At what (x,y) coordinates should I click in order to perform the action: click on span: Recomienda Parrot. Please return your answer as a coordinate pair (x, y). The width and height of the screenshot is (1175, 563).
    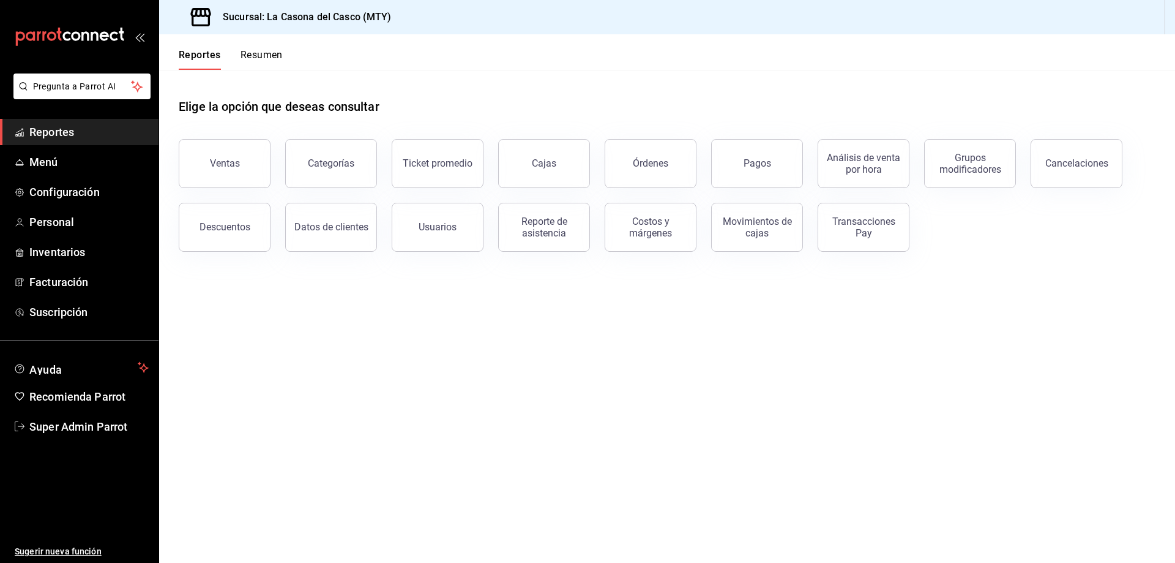
    Looking at the image, I should click on (89, 396).